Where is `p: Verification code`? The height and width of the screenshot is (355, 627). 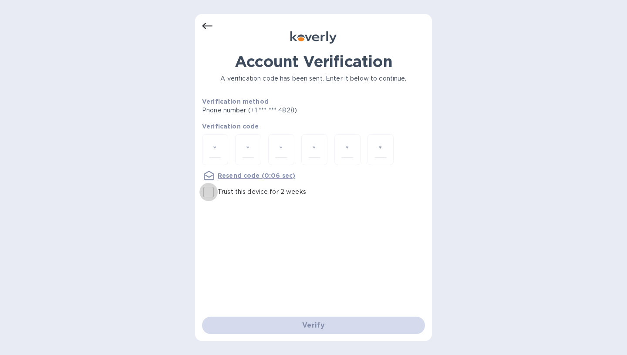 p: Verification code is located at coordinates (313, 126).